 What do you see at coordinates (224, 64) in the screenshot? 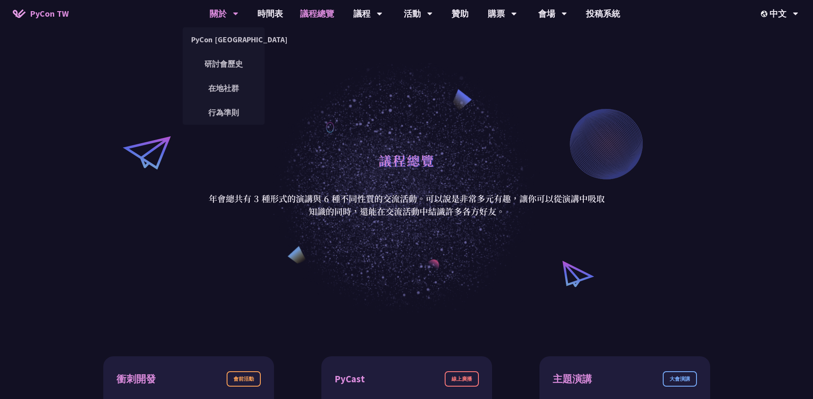
I see `a: 研討會歷史` at bounding box center [224, 64].